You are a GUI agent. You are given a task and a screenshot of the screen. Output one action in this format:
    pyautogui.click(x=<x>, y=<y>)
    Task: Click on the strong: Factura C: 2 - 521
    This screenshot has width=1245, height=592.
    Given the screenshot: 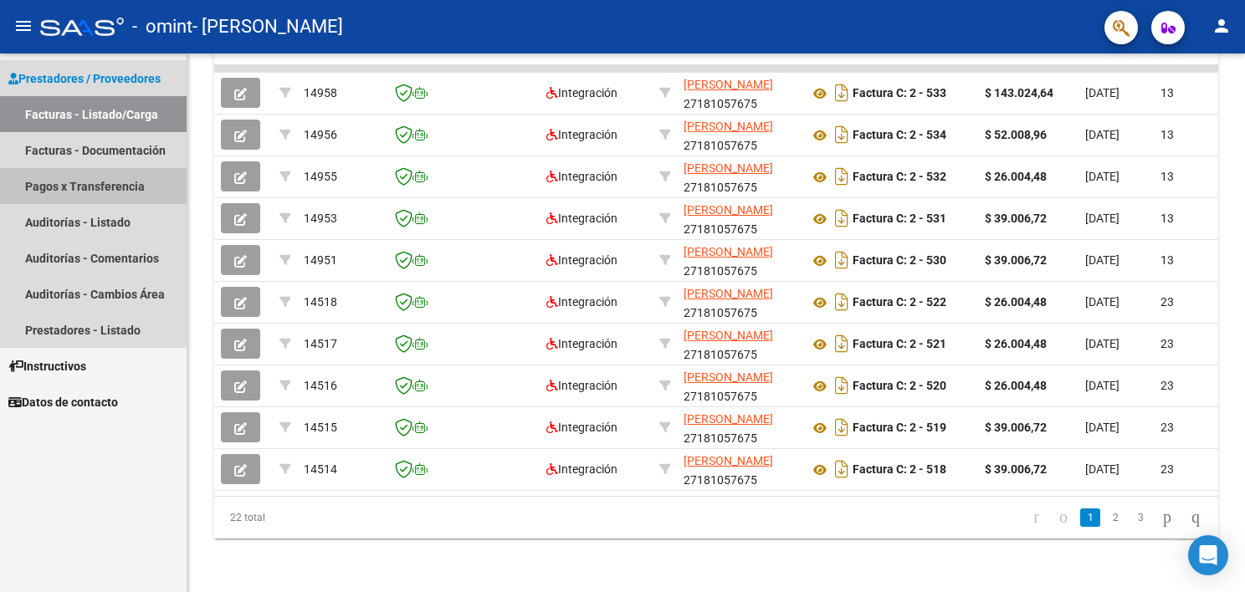 What is the action you would take?
    pyautogui.click(x=899, y=345)
    